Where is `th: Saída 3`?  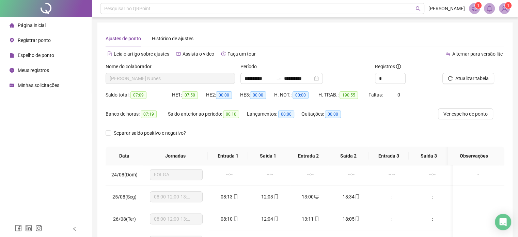
th: Saída 3 is located at coordinates (429, 156).